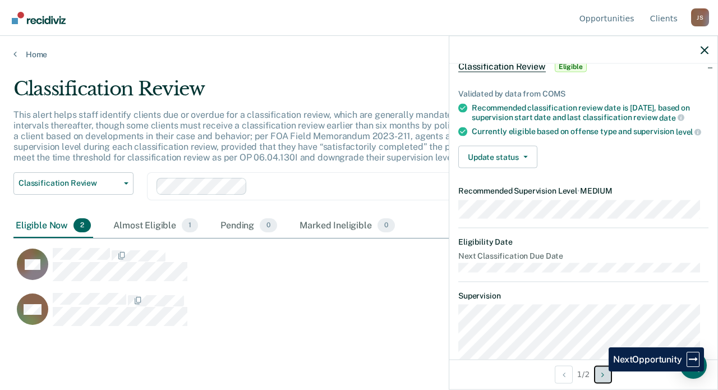  I want to click on div: J S, so click(700, 17).